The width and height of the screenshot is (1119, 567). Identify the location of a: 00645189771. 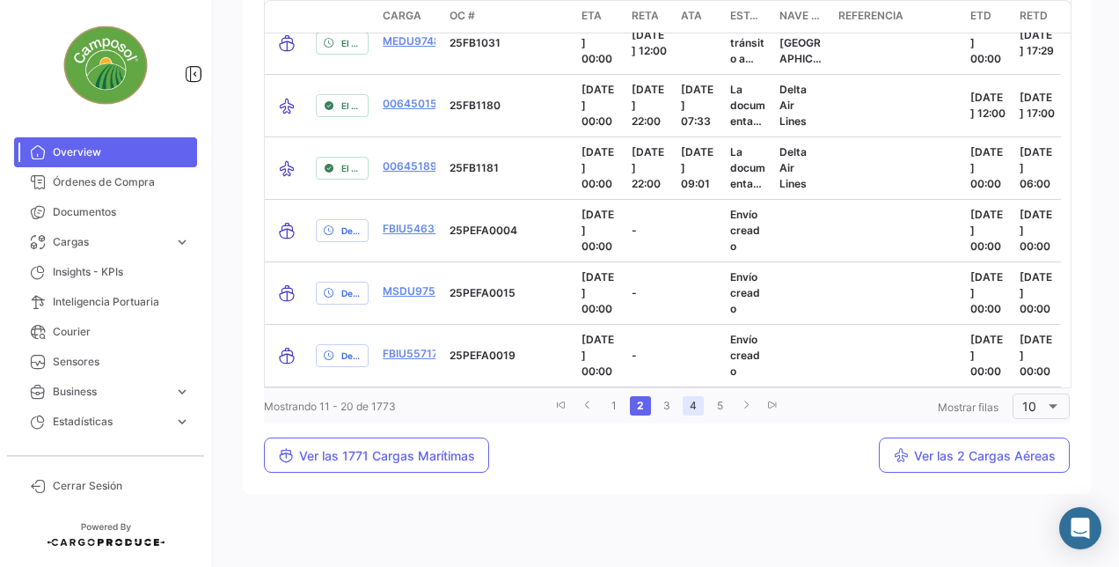
(419, 166).